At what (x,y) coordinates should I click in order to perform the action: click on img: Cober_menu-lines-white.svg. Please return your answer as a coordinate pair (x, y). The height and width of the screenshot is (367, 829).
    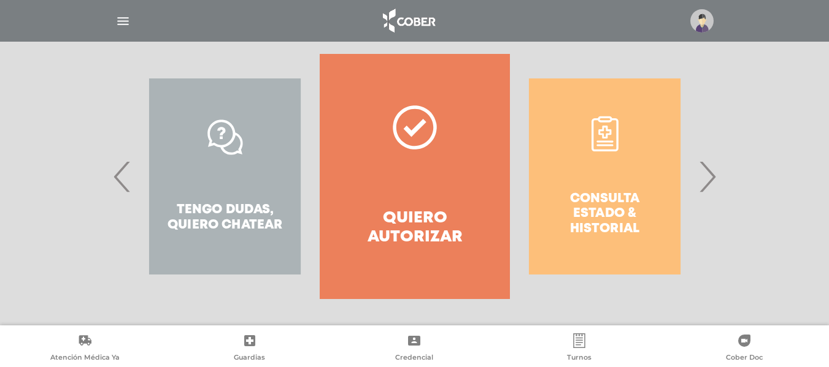
    Looking at the image, I should click on (123, 21).